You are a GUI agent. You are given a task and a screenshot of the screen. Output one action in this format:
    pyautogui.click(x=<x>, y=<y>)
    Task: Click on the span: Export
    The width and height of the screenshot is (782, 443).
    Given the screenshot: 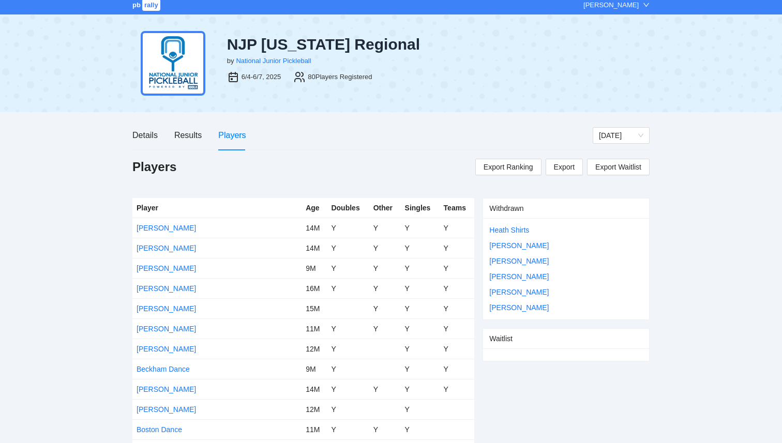 What is the action you would take?
    pyautogui.click(x=564, y=167)
    